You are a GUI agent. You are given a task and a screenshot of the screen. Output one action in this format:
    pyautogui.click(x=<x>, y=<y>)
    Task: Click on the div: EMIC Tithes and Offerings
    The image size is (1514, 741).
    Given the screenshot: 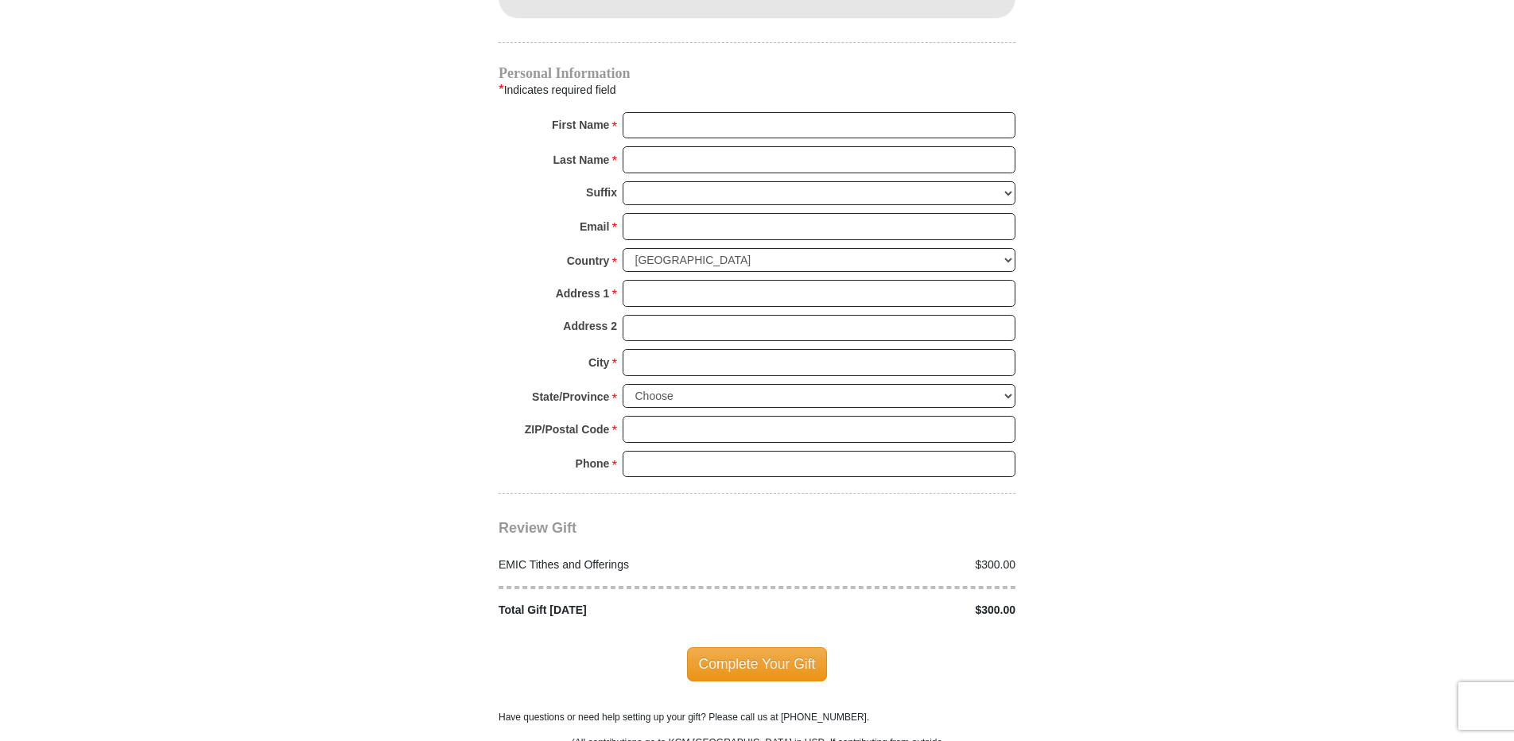 What is the action you would take?
    pyautogui.click(x=624, y=565)
    